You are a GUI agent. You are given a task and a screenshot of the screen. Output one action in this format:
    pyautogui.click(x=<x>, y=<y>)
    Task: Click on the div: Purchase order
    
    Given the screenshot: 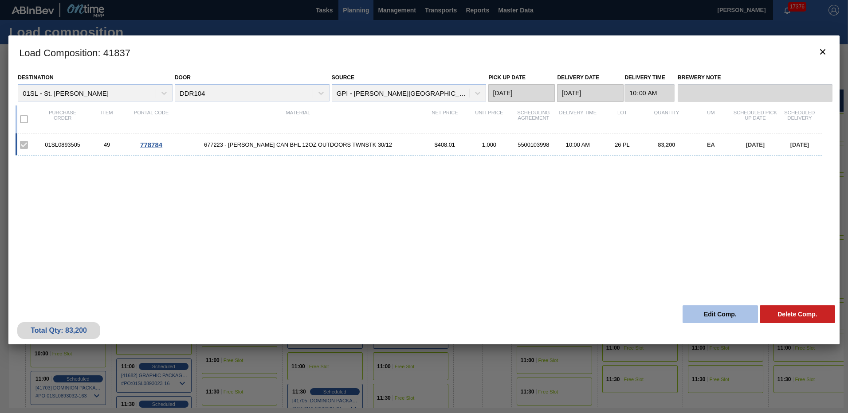 What is the action you would take?
    pyautogui.click(x=63, y=119)
    